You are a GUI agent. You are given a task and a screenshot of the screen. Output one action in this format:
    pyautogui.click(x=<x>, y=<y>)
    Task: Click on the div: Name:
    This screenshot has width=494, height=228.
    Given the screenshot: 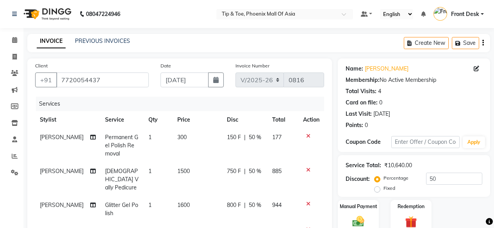 What is the action you would take?
    pyautogui.click(x=354, y=69)
    